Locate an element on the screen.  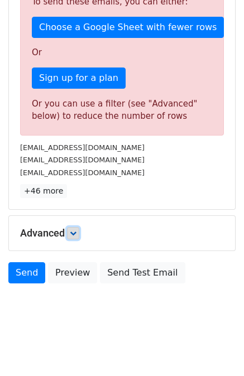
p: Or is located at coordinates (122, 52).